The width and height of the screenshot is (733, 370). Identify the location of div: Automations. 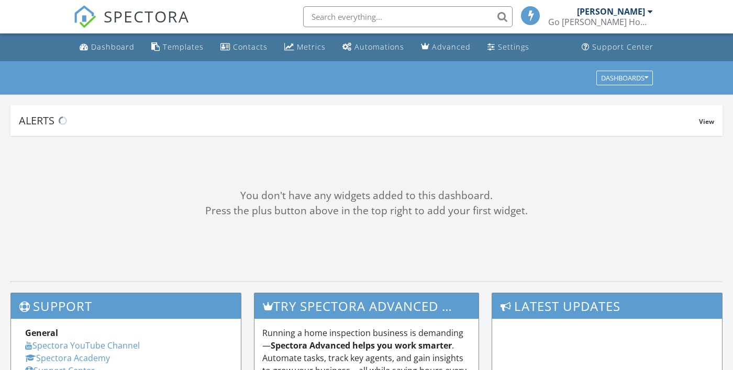
(379, 47).